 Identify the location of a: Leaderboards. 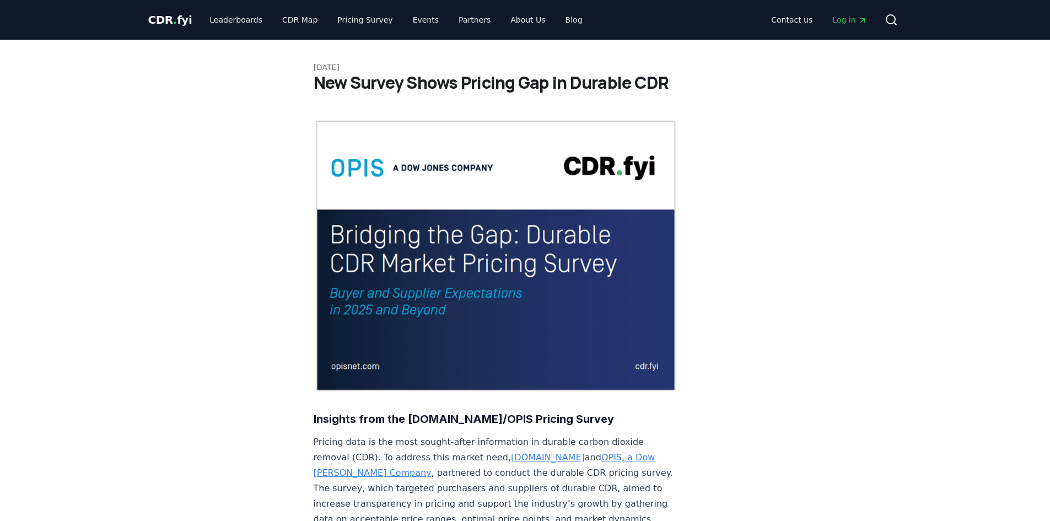
(236, 20).